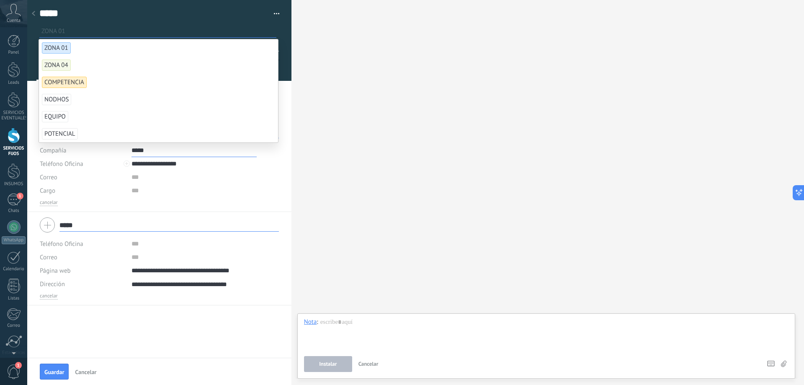 Image resolution: width=804 pixels, height=385 pixels. Describe the element at coordinates (52, 284) in the screenshot. I see `span: Dirección` at that location.